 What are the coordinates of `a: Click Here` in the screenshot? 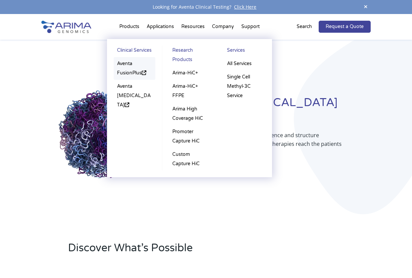 It's located at (245, 7).